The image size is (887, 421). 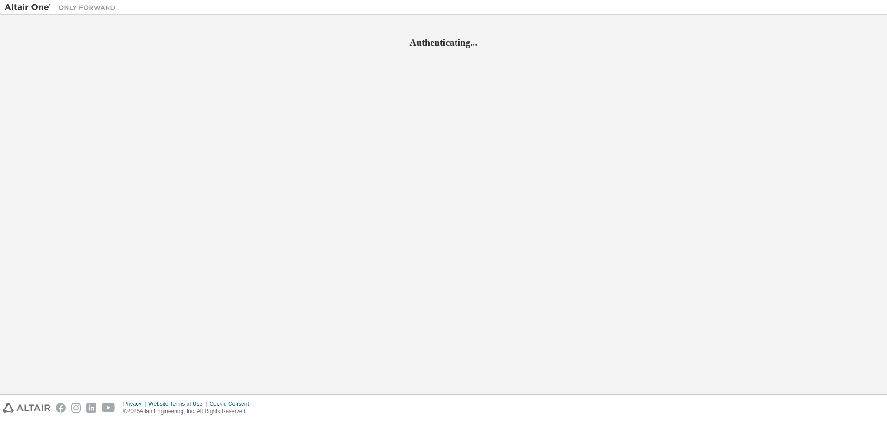 What do you see at coordinates (91, 407) in the screenshot?
I see `img: linkedin.svg` at bounding box center [91, 407].